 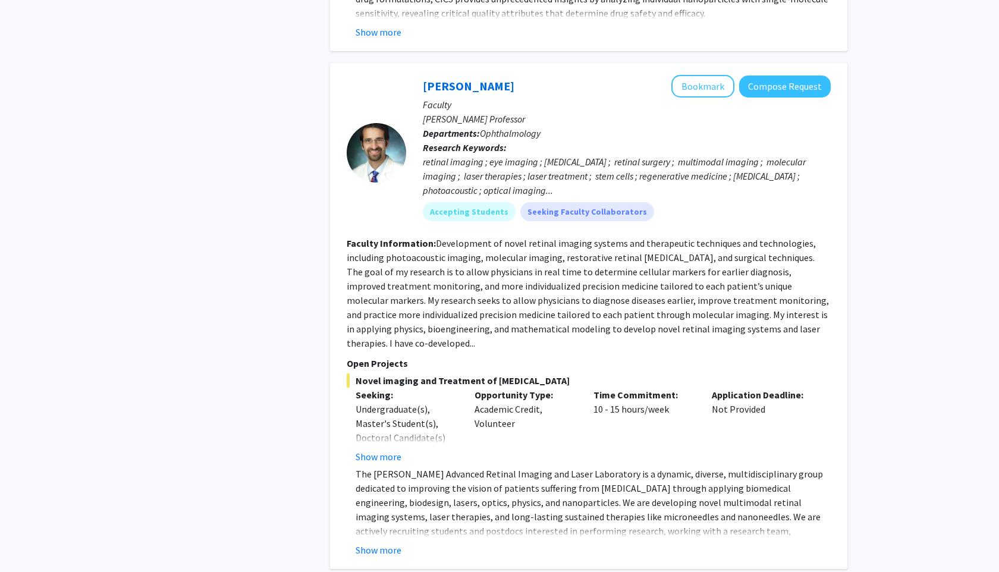 I want to click on p: Faculty, so click(x=627, y=105).